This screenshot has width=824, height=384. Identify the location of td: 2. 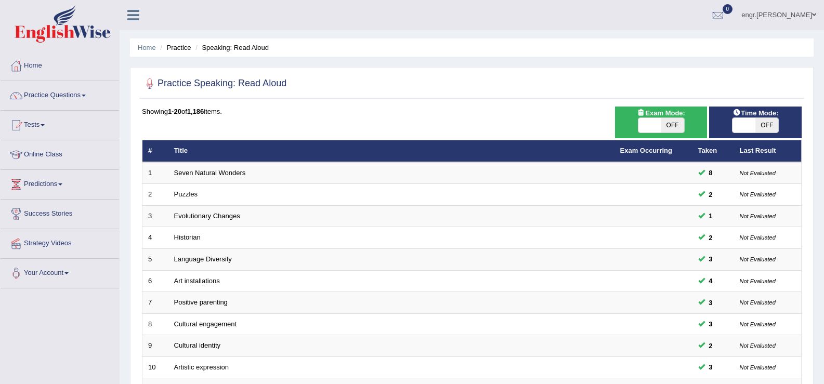
(155, 195).